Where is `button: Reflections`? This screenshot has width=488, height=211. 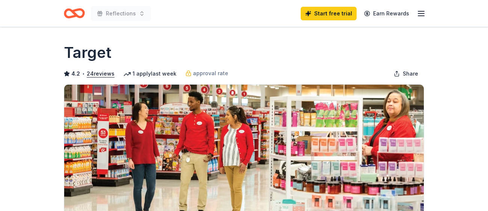
button: Reflections is located at coordinates (121, 14).